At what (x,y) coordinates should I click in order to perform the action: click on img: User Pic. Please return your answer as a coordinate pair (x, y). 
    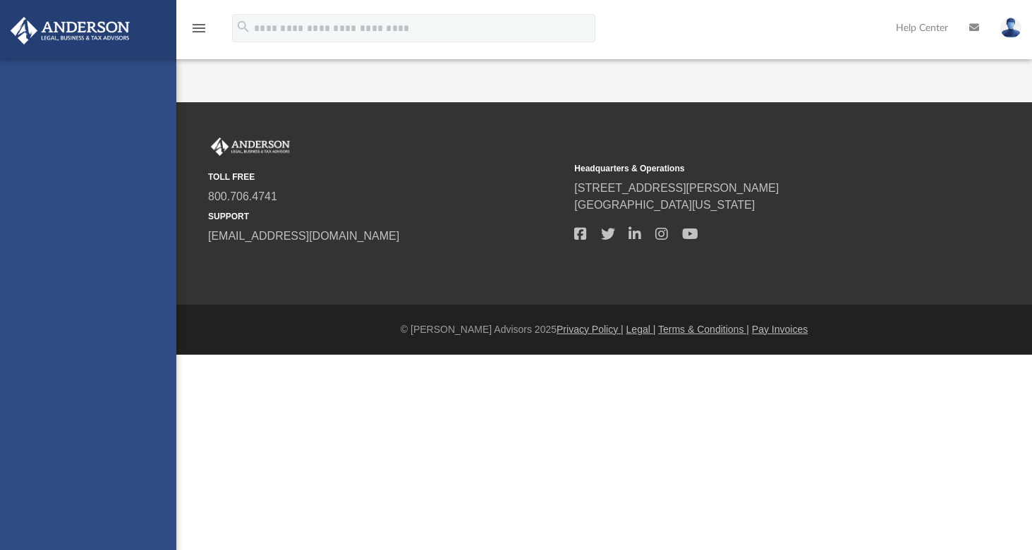
    Looking at the image, I should click on (1011, 28).